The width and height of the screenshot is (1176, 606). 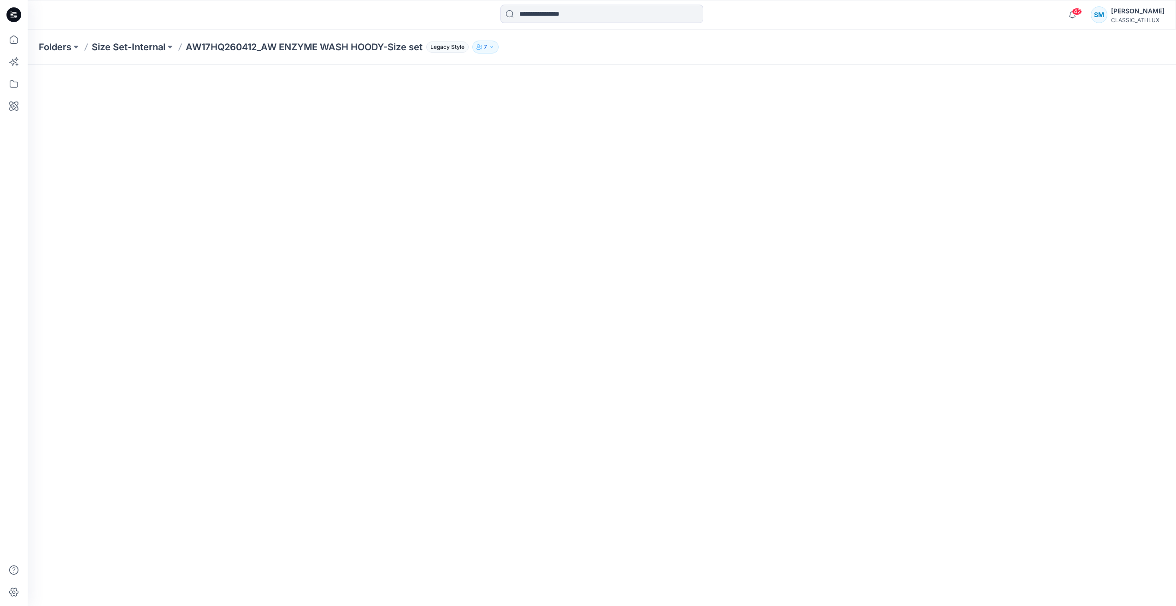 What do you see at coordinates (55, 47) in the screenshot?
I see `a: Folders` at bounding box center [55, 47].